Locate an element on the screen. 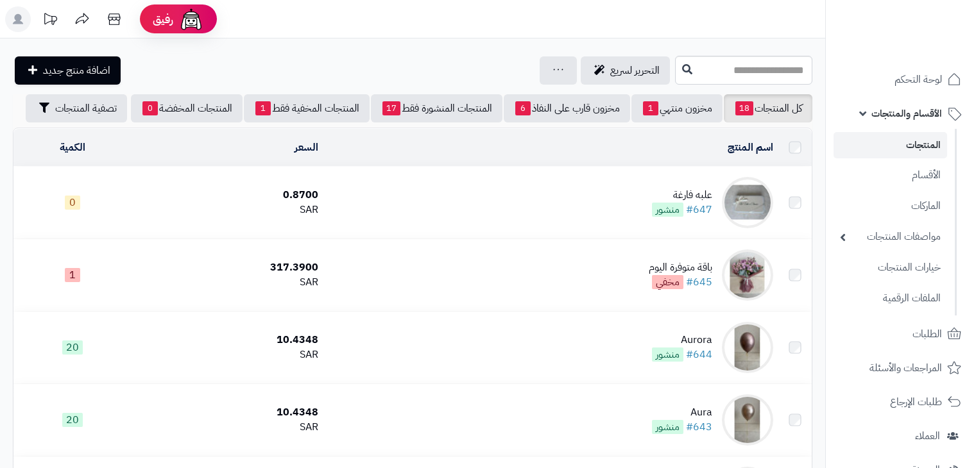 The image size is (976, 468). span: طلبات الإرجاع is located at coordinates (915, 402).